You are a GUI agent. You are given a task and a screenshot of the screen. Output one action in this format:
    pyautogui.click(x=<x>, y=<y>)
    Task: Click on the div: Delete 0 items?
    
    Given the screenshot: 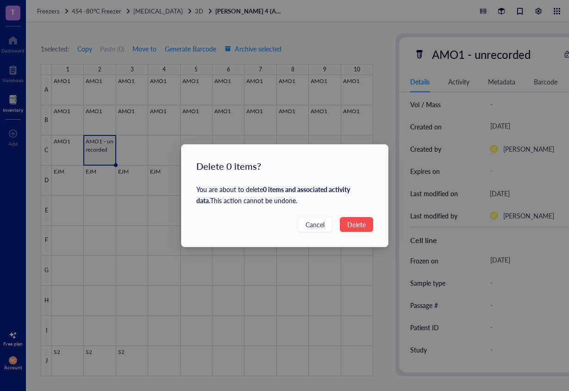 What is the action you would take?
    pyautogui.click(x=285, y=166)
    